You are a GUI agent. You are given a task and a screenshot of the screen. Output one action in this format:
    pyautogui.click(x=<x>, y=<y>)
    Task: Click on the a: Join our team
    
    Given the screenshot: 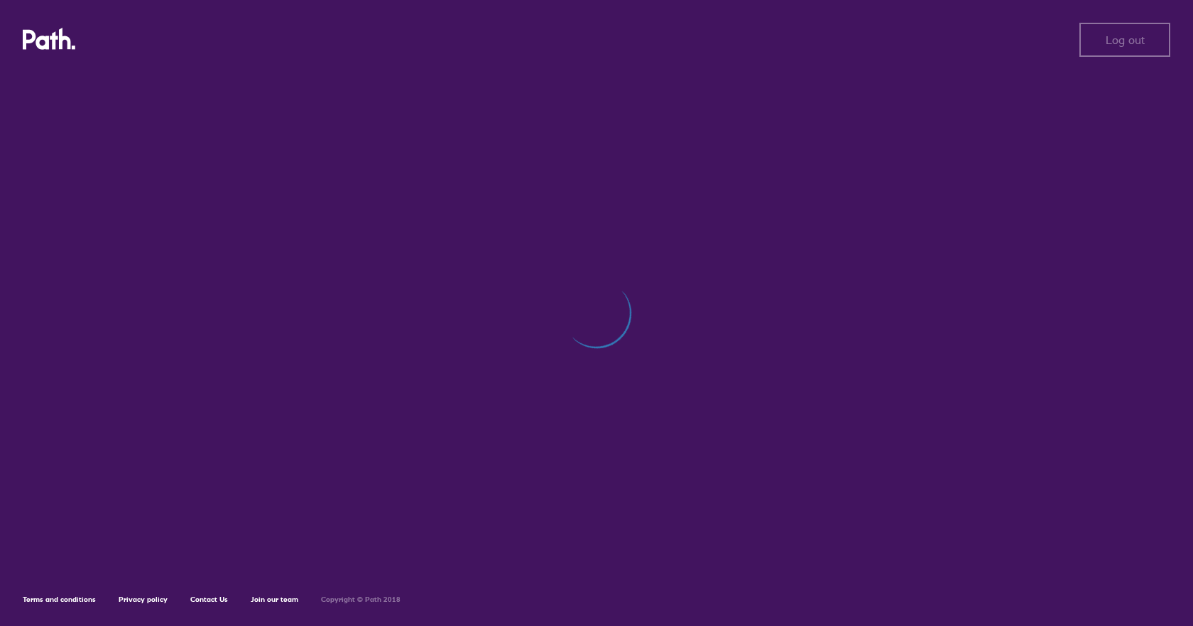 What is the action you would take?
    pyautogui.click(x=274, y=599)
    